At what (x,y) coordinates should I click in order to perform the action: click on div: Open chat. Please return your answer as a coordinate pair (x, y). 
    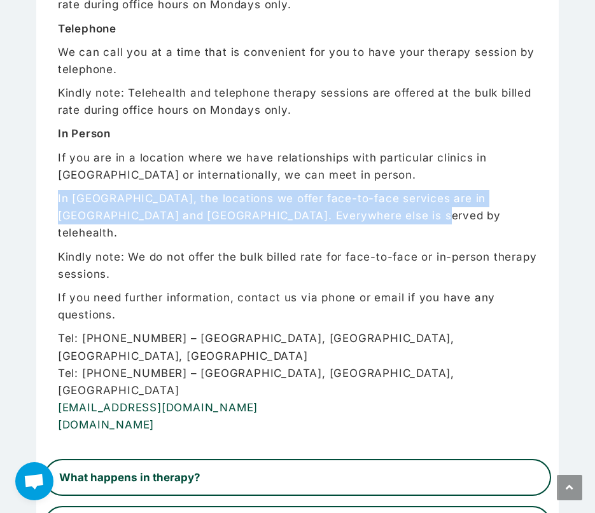
    Looking at the image, I should click on (34, 482).